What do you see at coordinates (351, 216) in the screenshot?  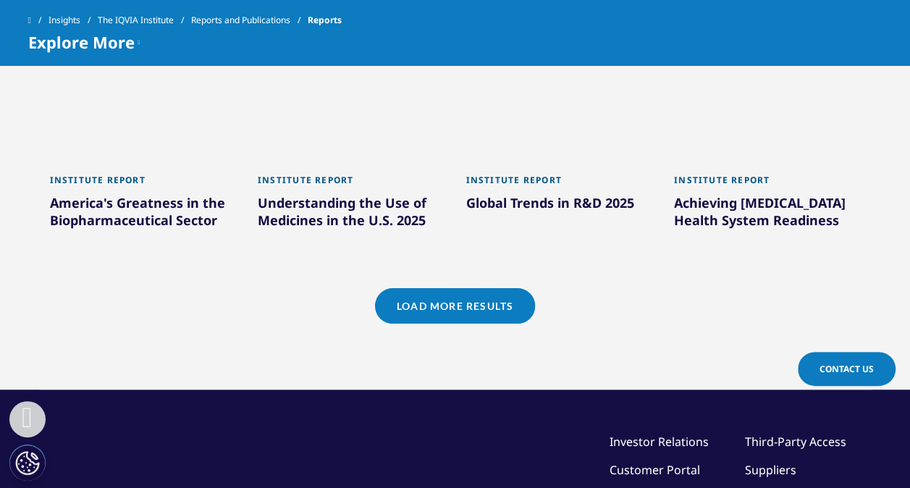 I see `a: Institute Report Understanding the Use of Medicines in the U.S. 2025` at bounding box center [351, 216].